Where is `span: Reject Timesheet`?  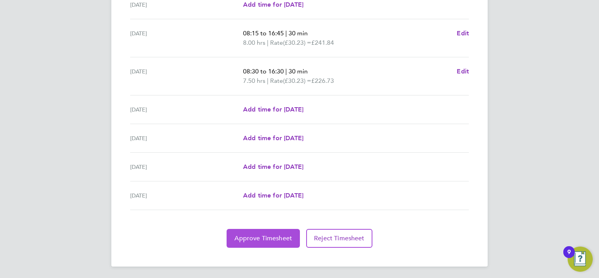
span: Reject Timesheet is located at coordinates (339, 238).